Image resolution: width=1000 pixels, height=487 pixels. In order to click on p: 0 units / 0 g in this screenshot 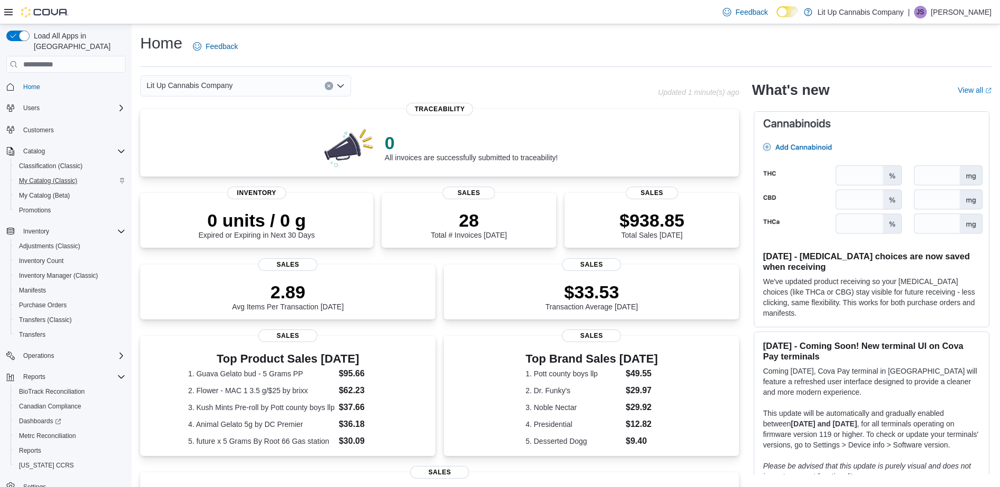, I will do `click(256, 220)`.